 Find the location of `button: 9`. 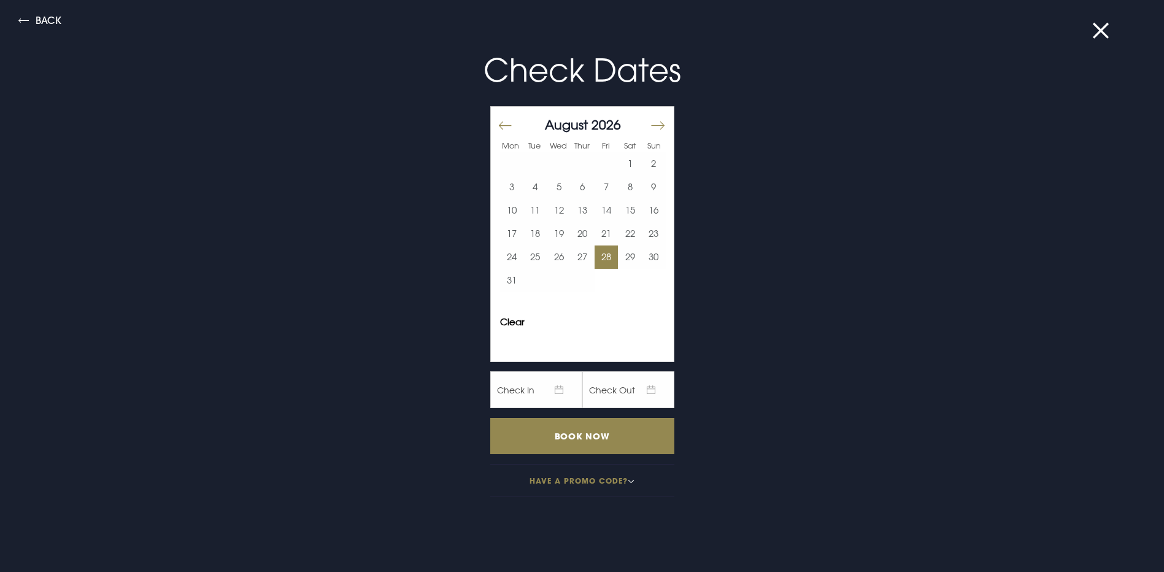

button: 9 is located at coordinates (653, 187).